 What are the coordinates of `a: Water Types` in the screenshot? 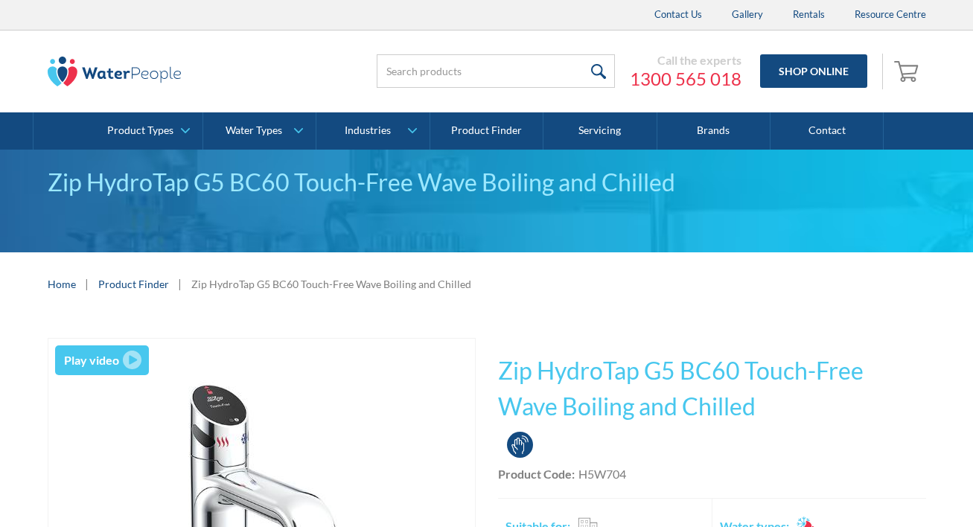 It's located at (259, 131).